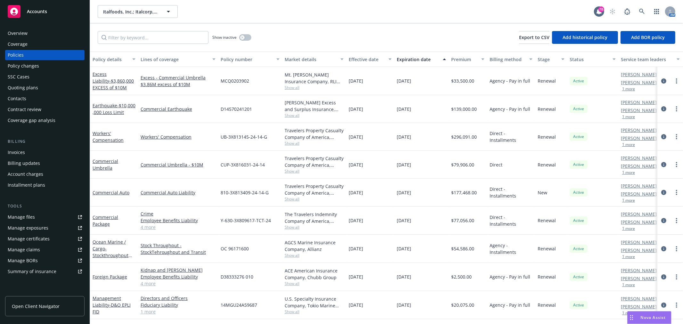 This screenshot has width=683, height=324. What do you see at coordinates (464, 109) in the screenshot?
I see `span: $139,000.00` at bounding box center [464, 109].